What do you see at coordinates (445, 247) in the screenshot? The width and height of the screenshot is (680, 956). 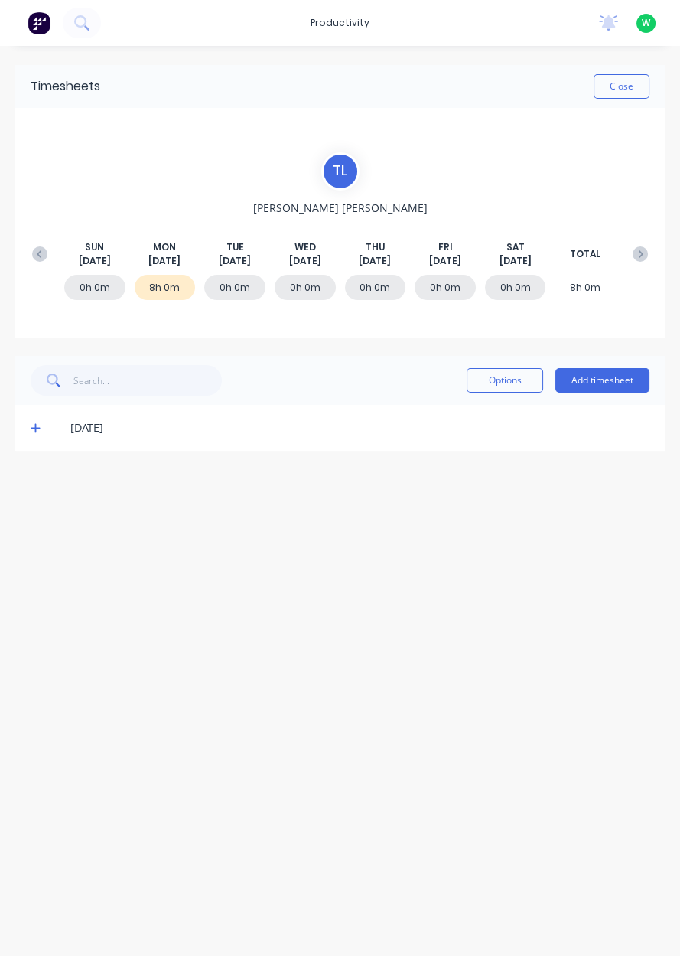 I see `span: FRI` at bounding box center [445, 247].